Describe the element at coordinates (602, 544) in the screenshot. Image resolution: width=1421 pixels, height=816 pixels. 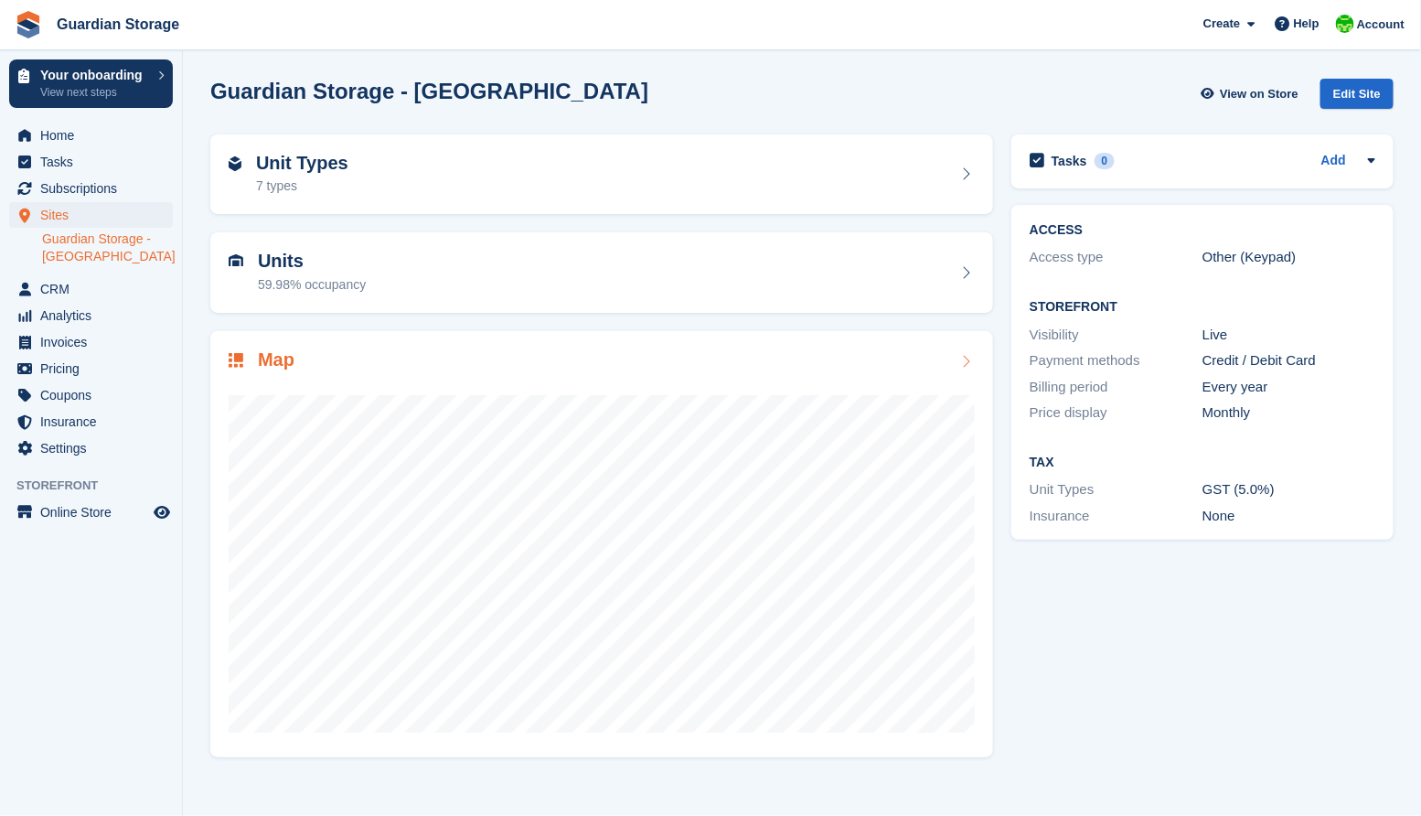
I see `a: Map` at that location.